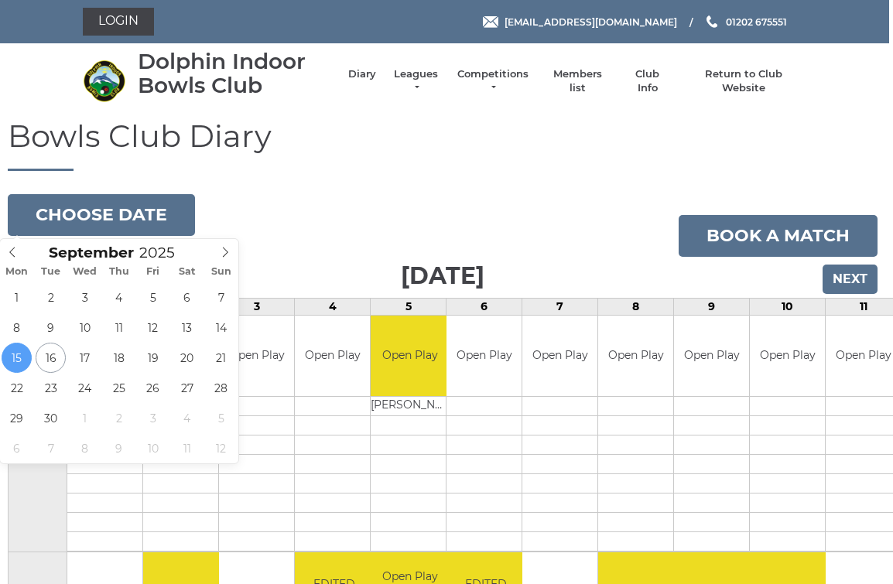  What do you see at coordinates (152, 327) in the screenshot?
I see `span: September 12, 2025` at bounding box center [152, 327].